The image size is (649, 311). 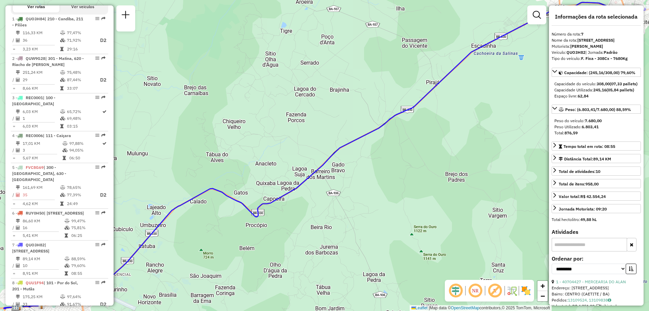 I want to click on a: Exibir filtros, so click(x=537, y=15).